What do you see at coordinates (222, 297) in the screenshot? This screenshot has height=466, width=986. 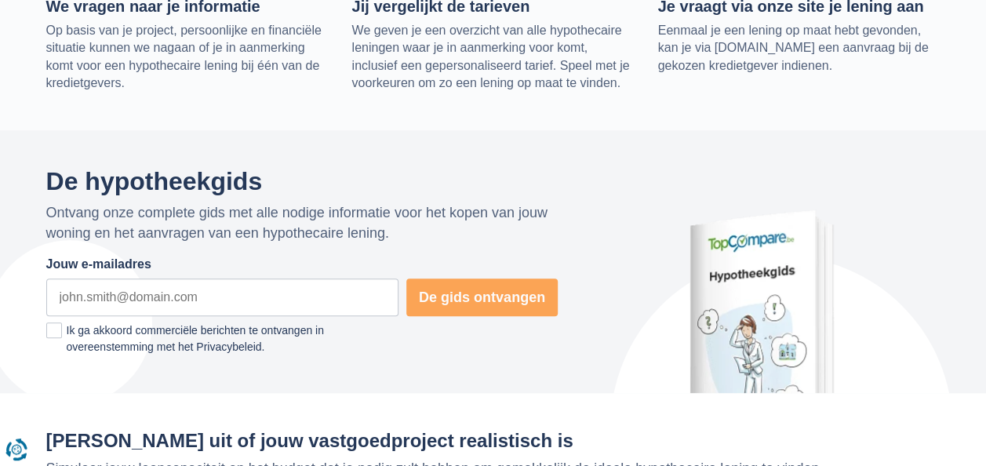 I see `input: john.smith@domain.com` at bounding box center [222, 297].